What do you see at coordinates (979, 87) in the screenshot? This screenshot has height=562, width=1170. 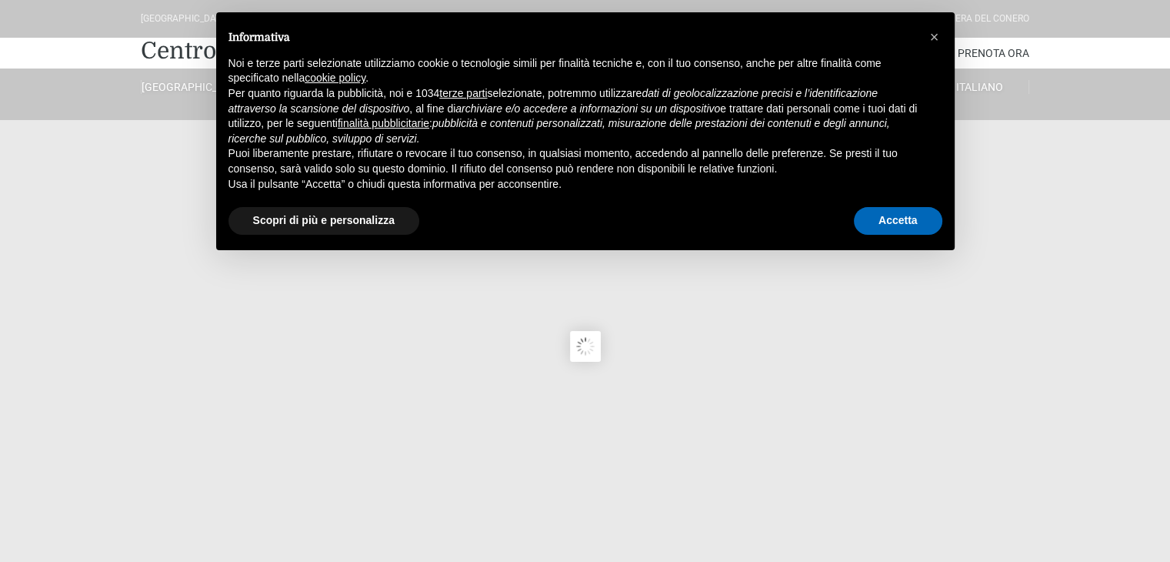 I see `span: Italiano` at bounding box center [979, 87].